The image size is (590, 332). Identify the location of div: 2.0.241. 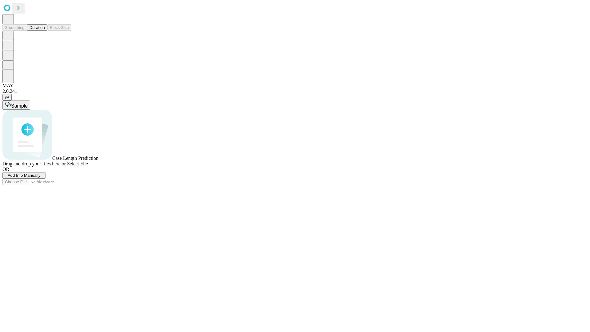
(295, 91).